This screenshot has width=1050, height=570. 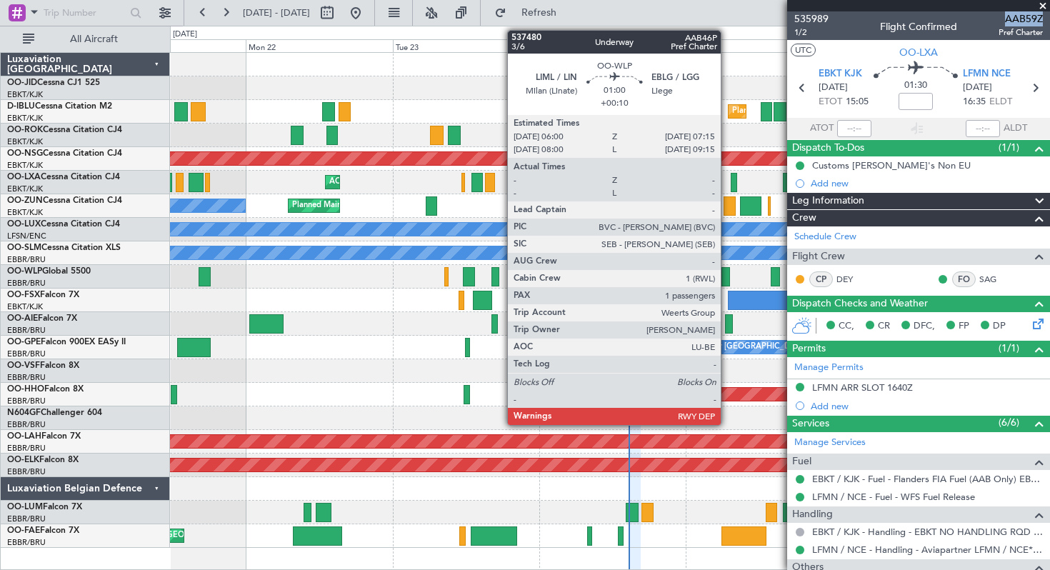 What do you see at coordinates (24, 271) in the screenshot?
I see `span: OO-WLP` at bounding box center [24, 271].